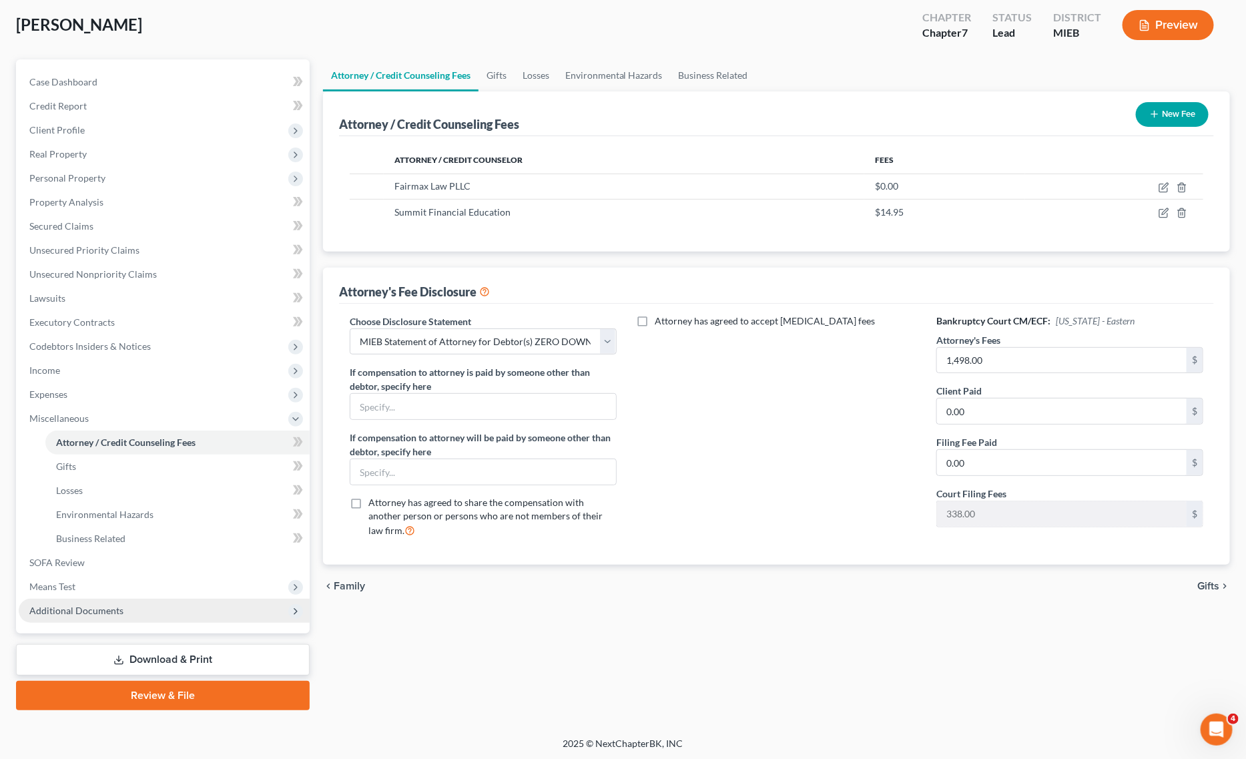  What do you see at coordinates (164, 563) in the screenshot?
I see `a: SOFA Review` at bounding box center [164, 563].